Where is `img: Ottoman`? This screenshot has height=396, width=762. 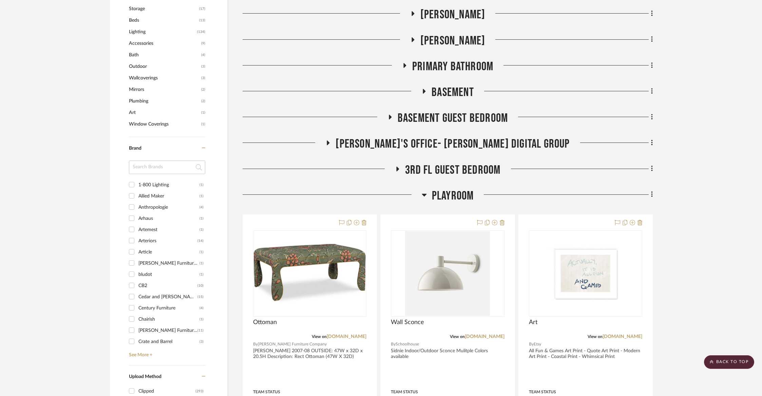 img: Ottoman is located at coordinates (310, 273).